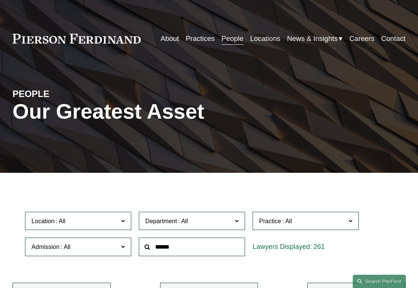 The width and height of the screenshot is (418, 288). What do you see at coordinates (393, 38) in the screenshot?
I see `a: Contact` at bounding box center [393, 38].